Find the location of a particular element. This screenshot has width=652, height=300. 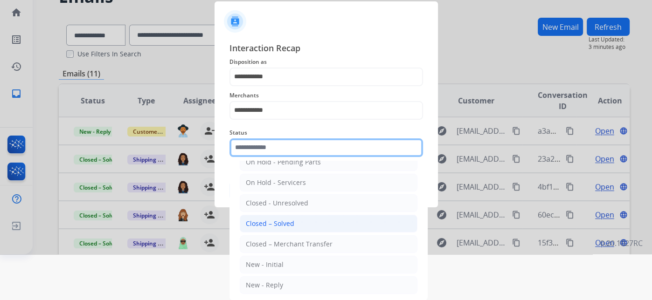

span: Merchants is located at coordinates (326, 96).